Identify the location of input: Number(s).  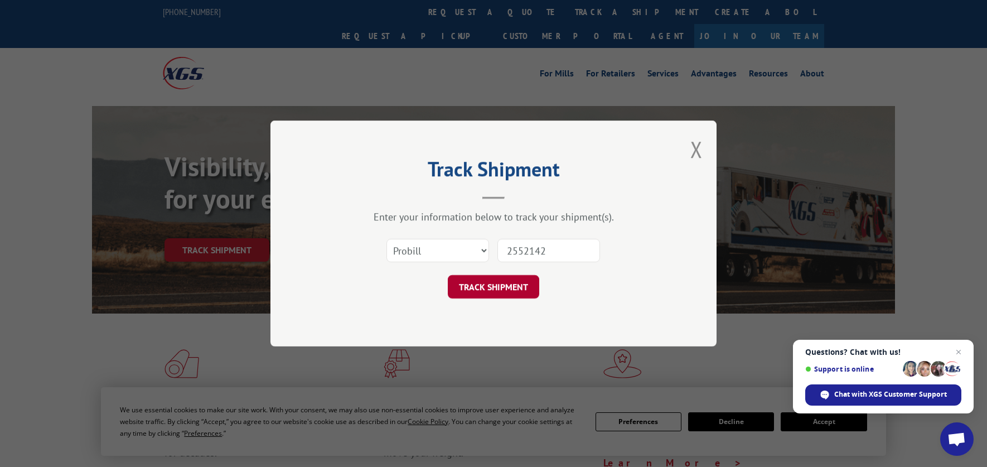
(549, 250).